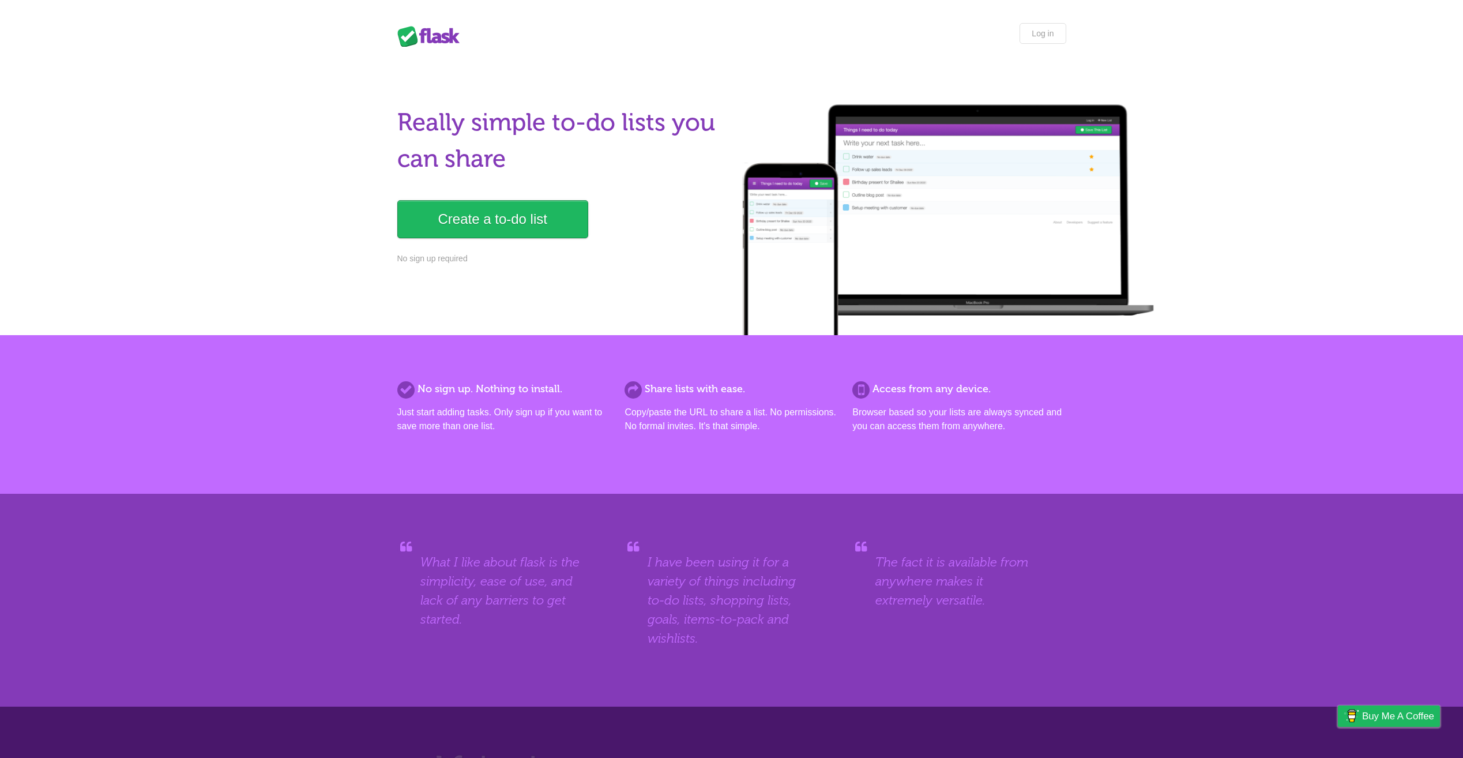 This screenshot has width=1463, height=758. What do you see at coordinates (504, 389) in the screenshot?
I see `h2: No sign up. Nothing to install.` at bounding box center [504, 389].